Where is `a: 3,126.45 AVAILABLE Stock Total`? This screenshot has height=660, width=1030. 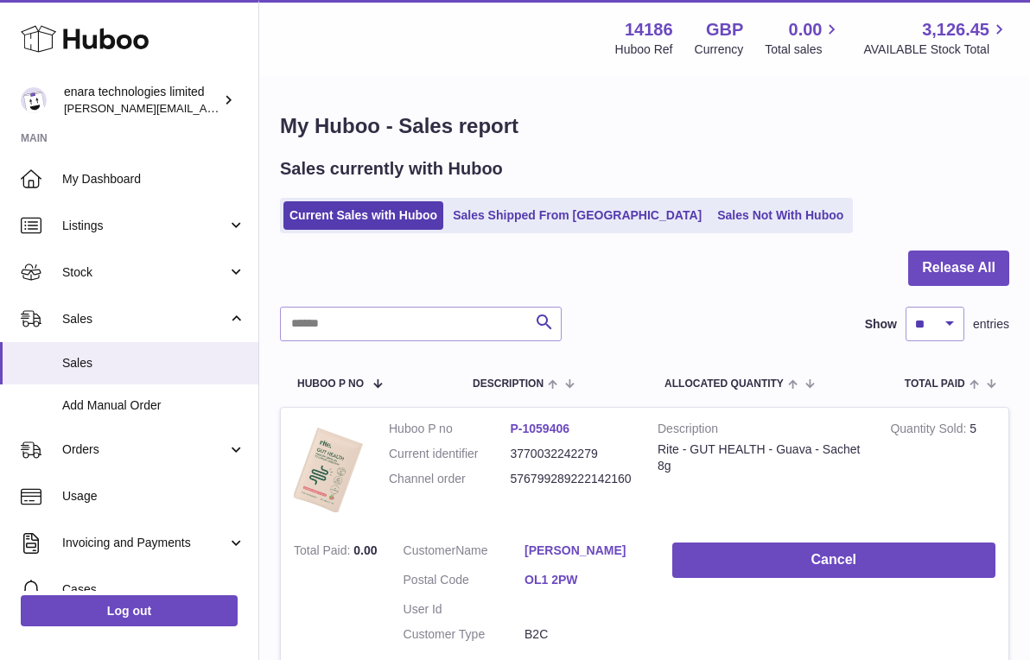 a: 3,126.45 AVAILABLE Stock Total is located at coordinates (936, 38).